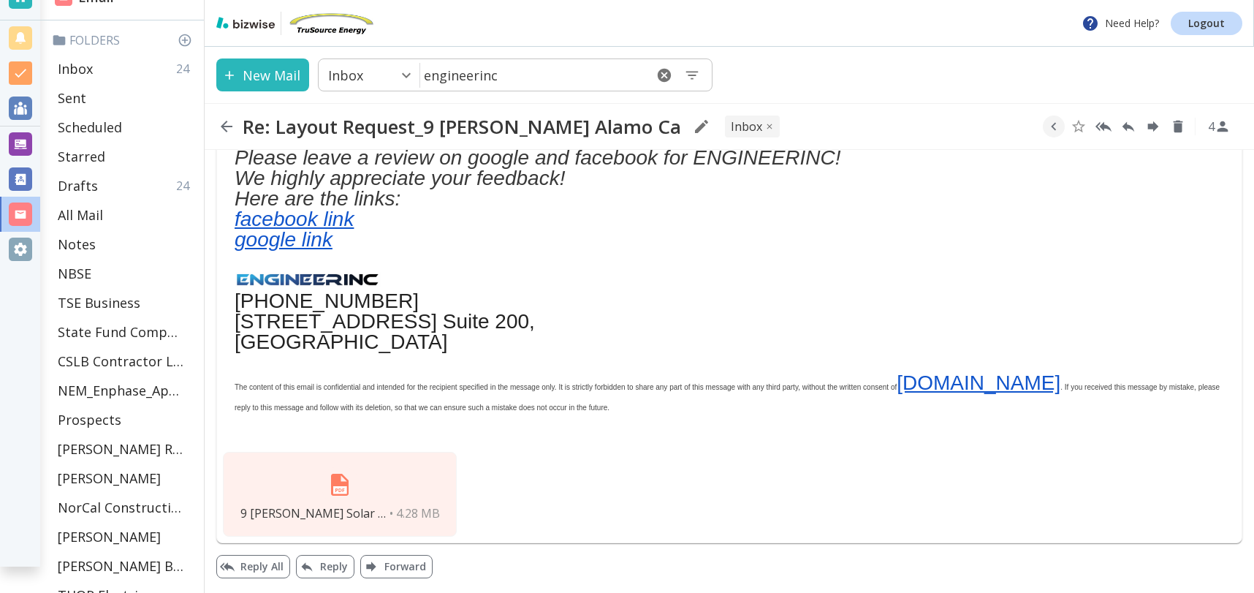 The width and height of the screenshot is (1254, 593). I want to click on button: Delete, so click(1178, 126).